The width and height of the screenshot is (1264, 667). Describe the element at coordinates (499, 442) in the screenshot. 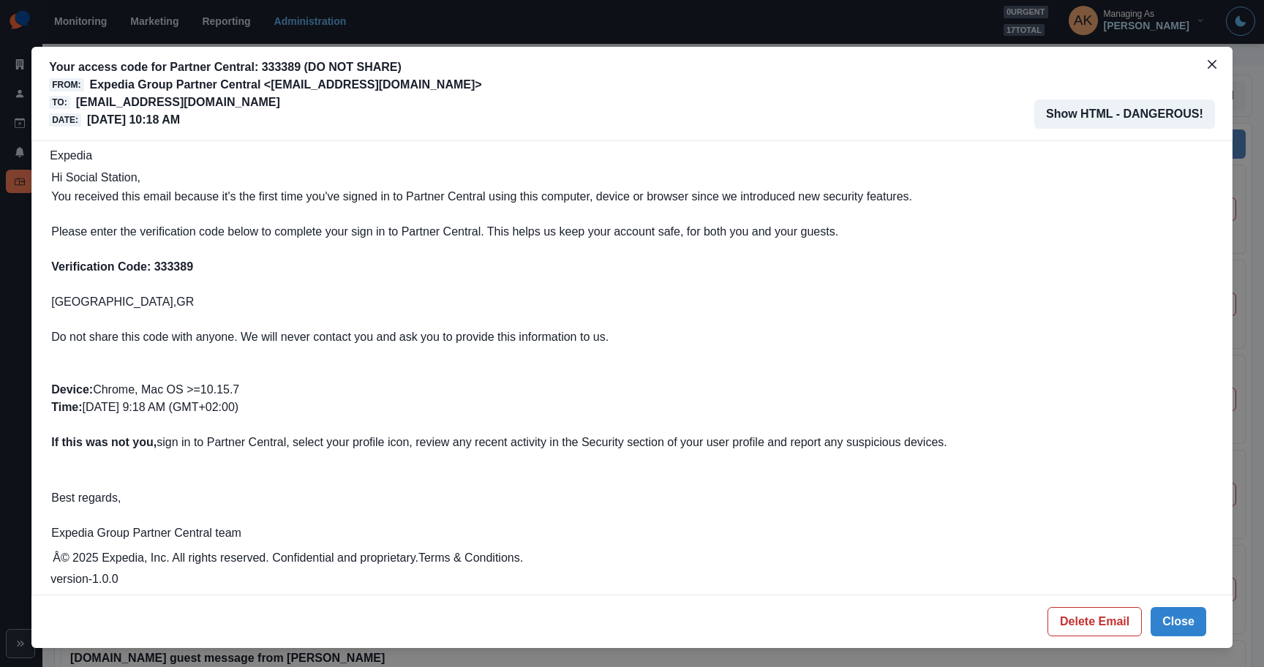

I see `p: sign in to Partner Central, select your profile icon, review any recent activity in the Security ...` at that location.